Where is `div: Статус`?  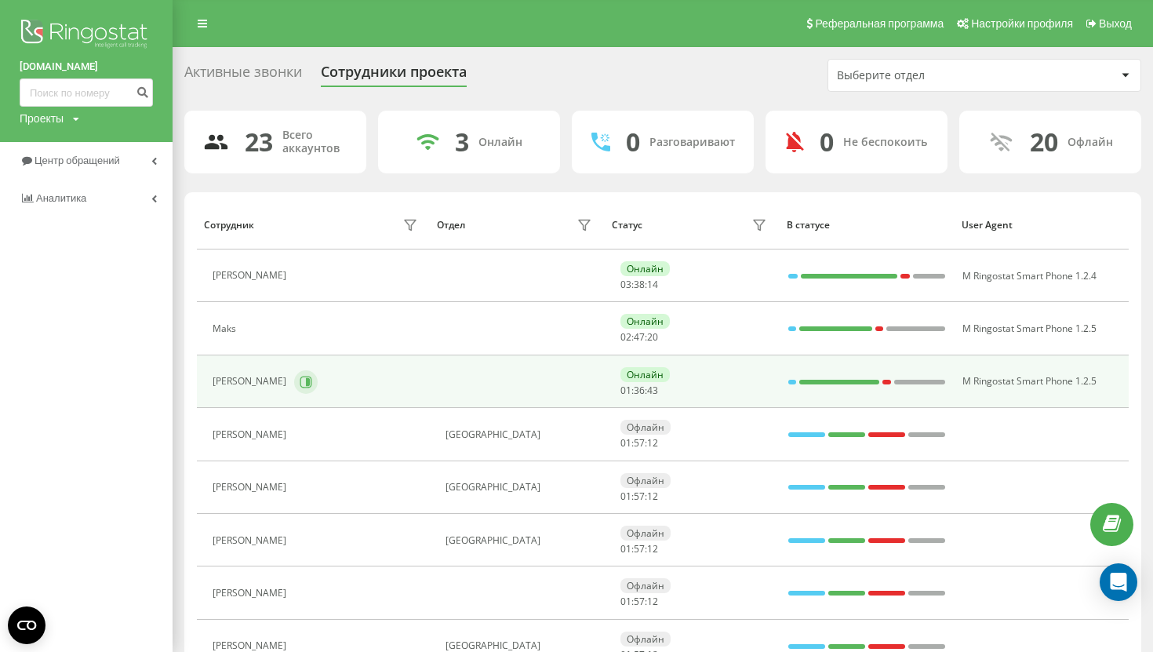 div: Статус is located at coordinates (627, 225).